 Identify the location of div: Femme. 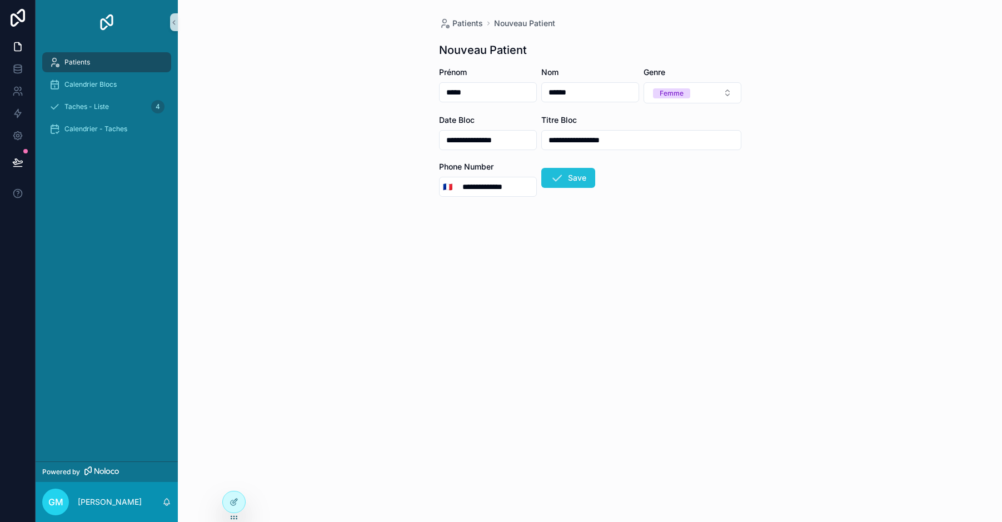
(672, 93).